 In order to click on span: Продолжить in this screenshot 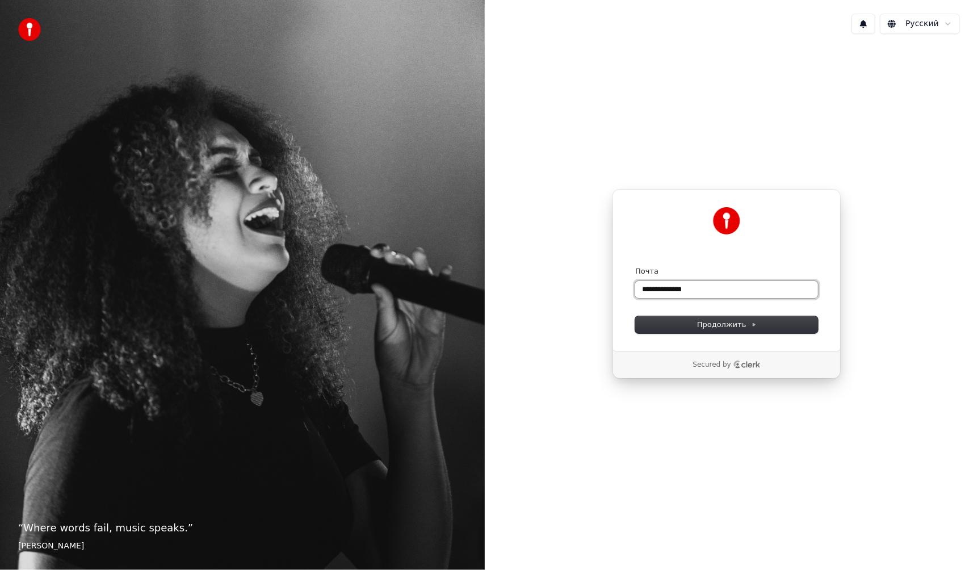, I will do `click(727, 325)`.